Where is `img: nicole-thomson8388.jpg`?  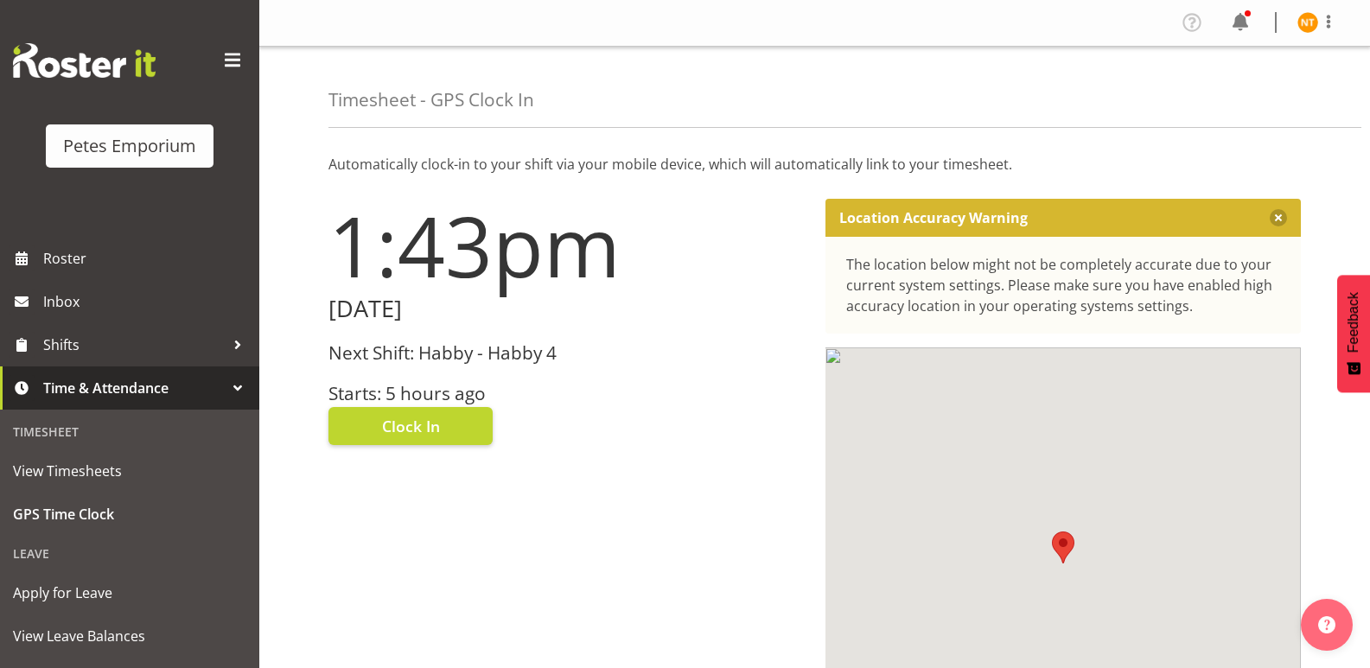
img: nicole-thomson8388.jpg is located at coordinates (1307, 22).